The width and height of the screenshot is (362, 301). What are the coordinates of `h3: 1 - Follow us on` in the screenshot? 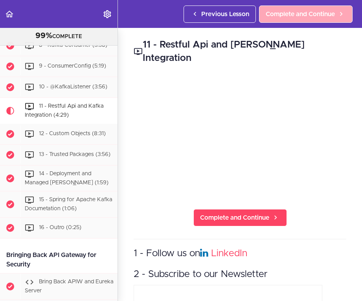 It's located at (240, 253).